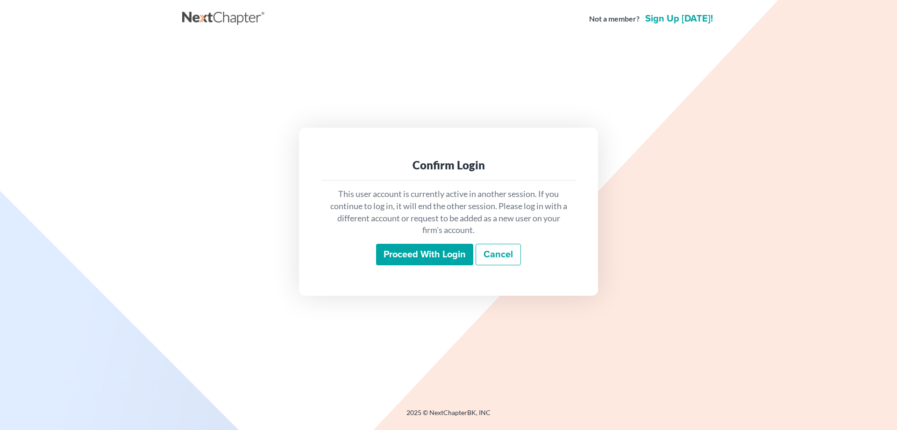  What do you see at coordinates (449, 165) in the screenshot?
I see `div: Confirm Login` at bounding box center [449, 165].